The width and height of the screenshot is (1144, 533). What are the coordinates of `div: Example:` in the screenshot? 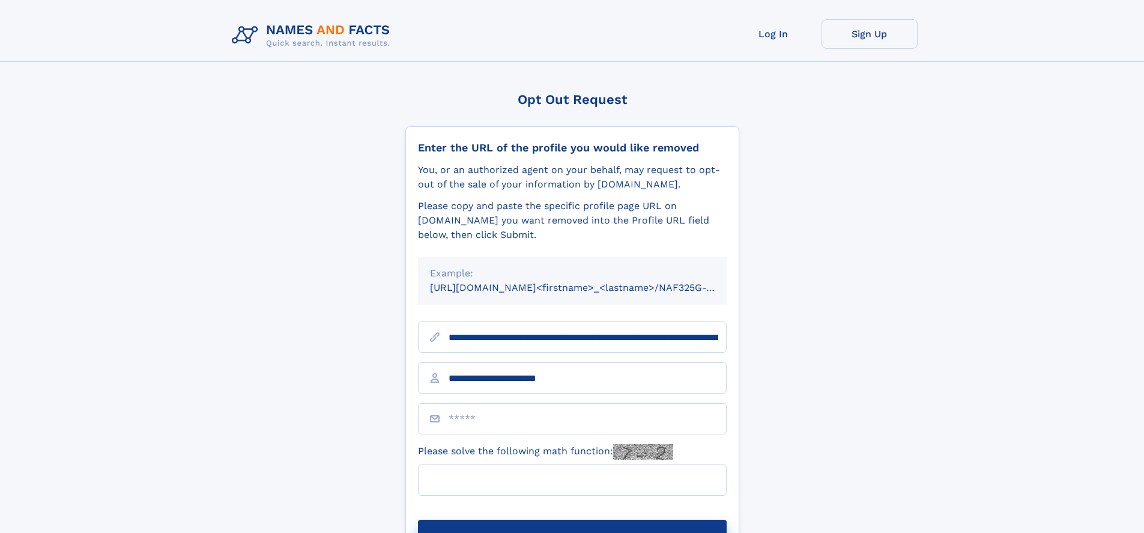 It's located at (572, 273).